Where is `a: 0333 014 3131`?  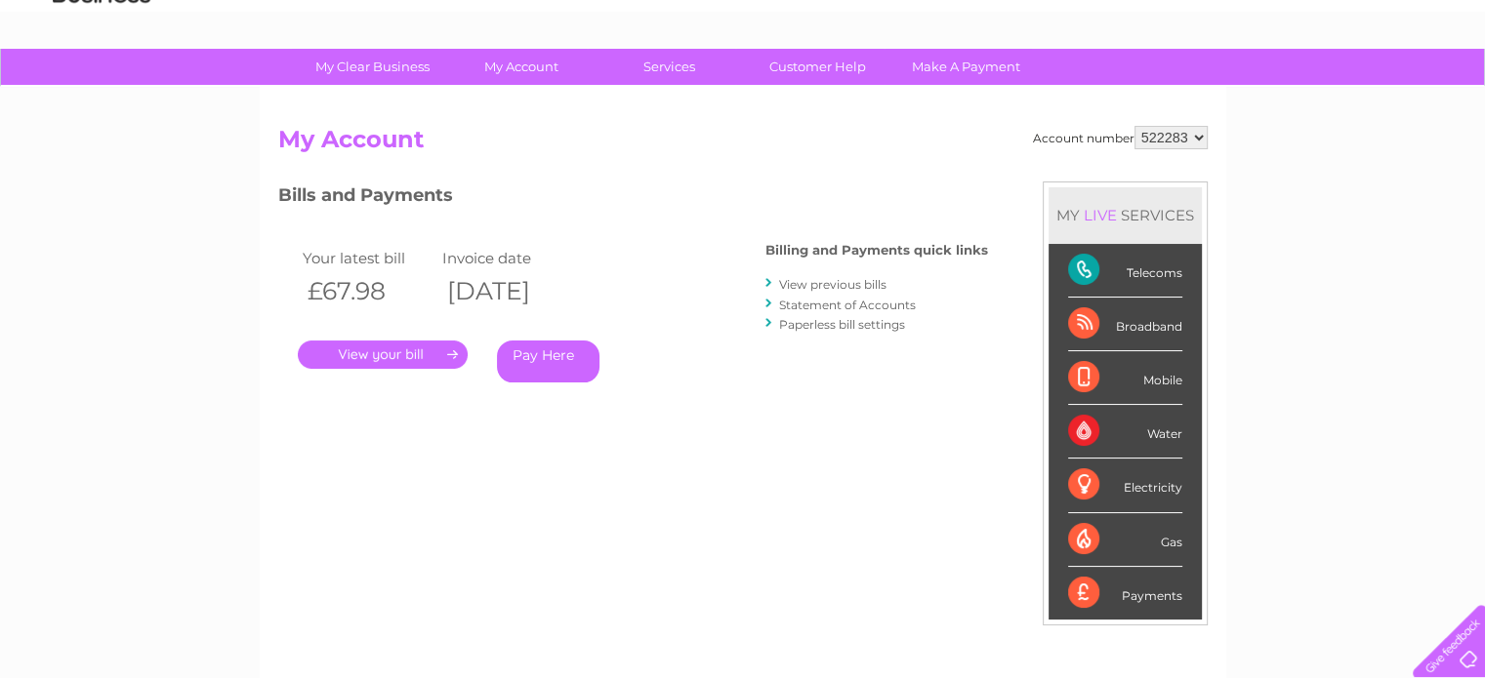 a: 0333 014 3131 is located at coordinates (1184, 21).